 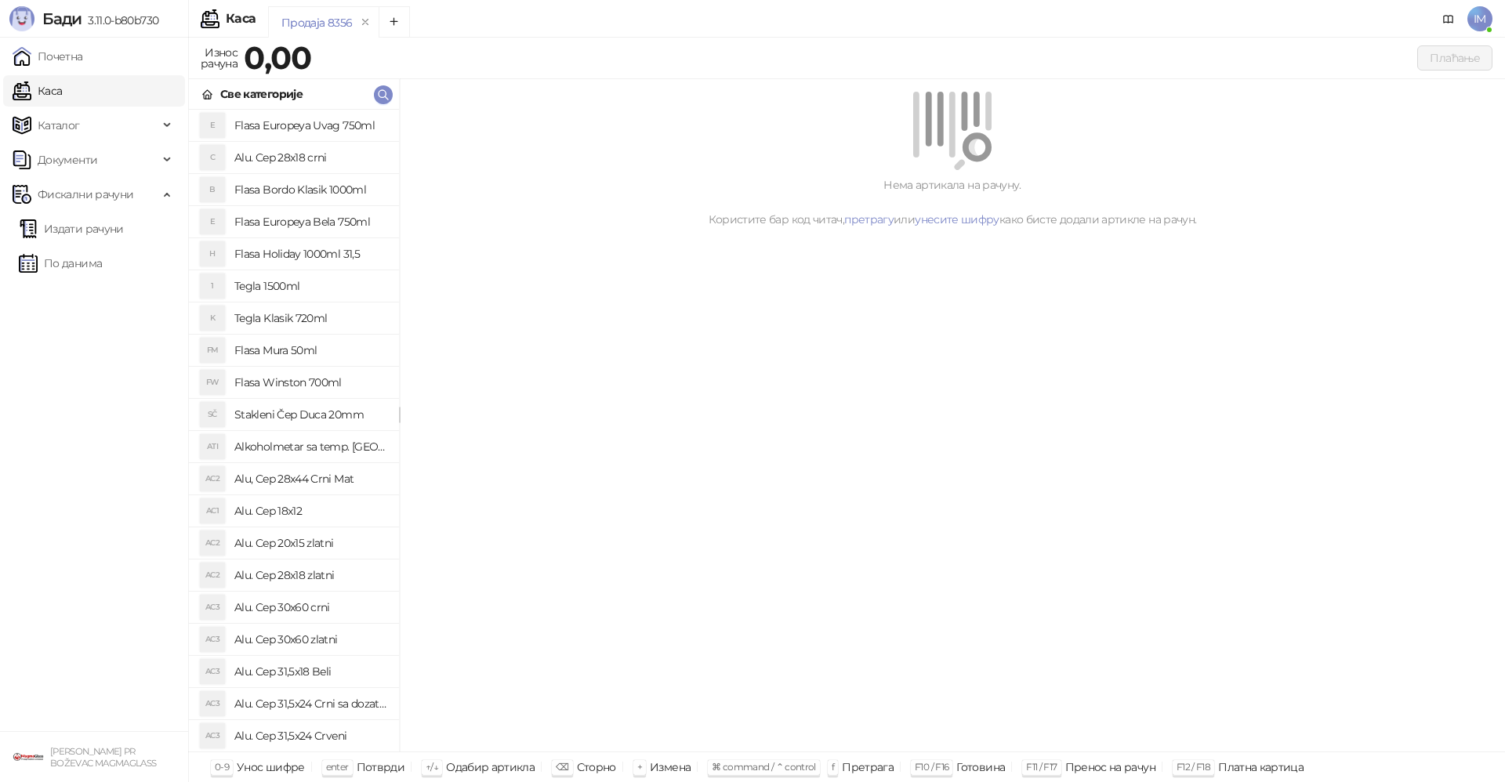 What do you see at coordinates (310, 383) in the screenshot?
I see `h4: Flasa Winston 700ml` at bounding box center [310, 383].